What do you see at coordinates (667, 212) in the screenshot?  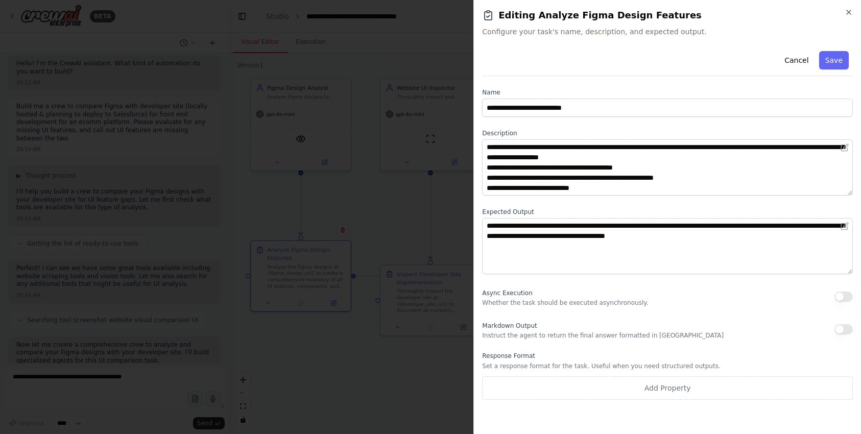 I see `label: Expected Output` at bounding box center [667, 212].